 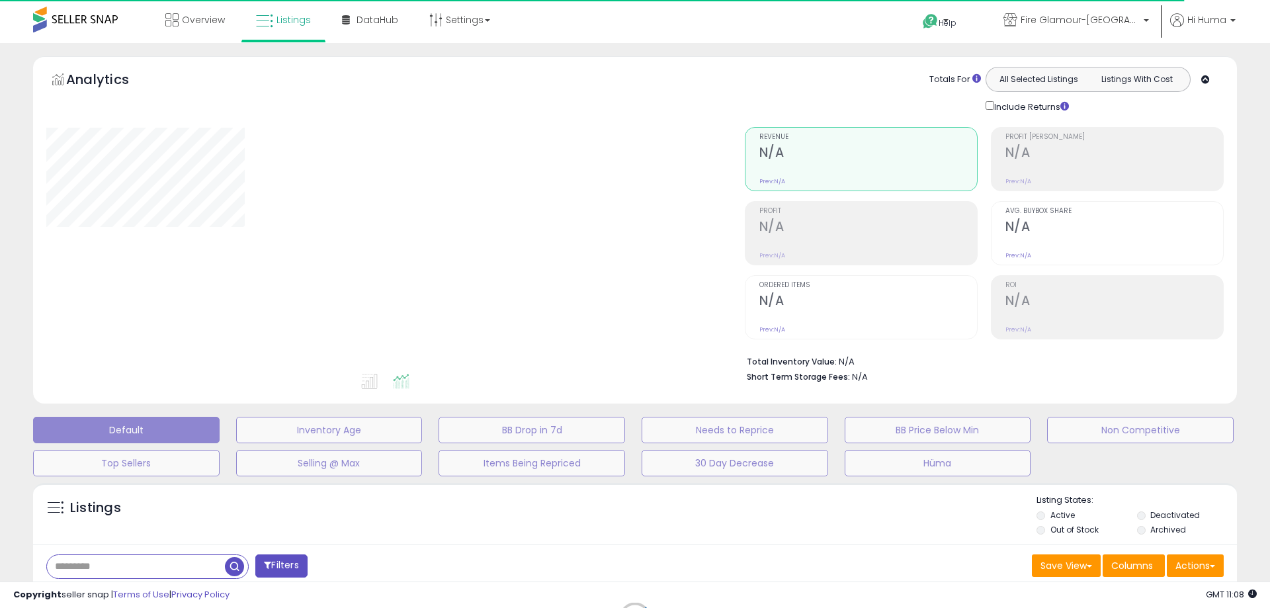 I want to click on h5: Analytics, so click(x=110, y=81).